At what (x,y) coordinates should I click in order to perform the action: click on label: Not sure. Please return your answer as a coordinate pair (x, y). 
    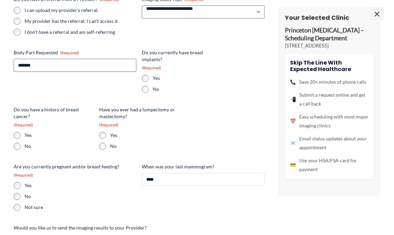
    Looking at the image, I should click on (80, 207).